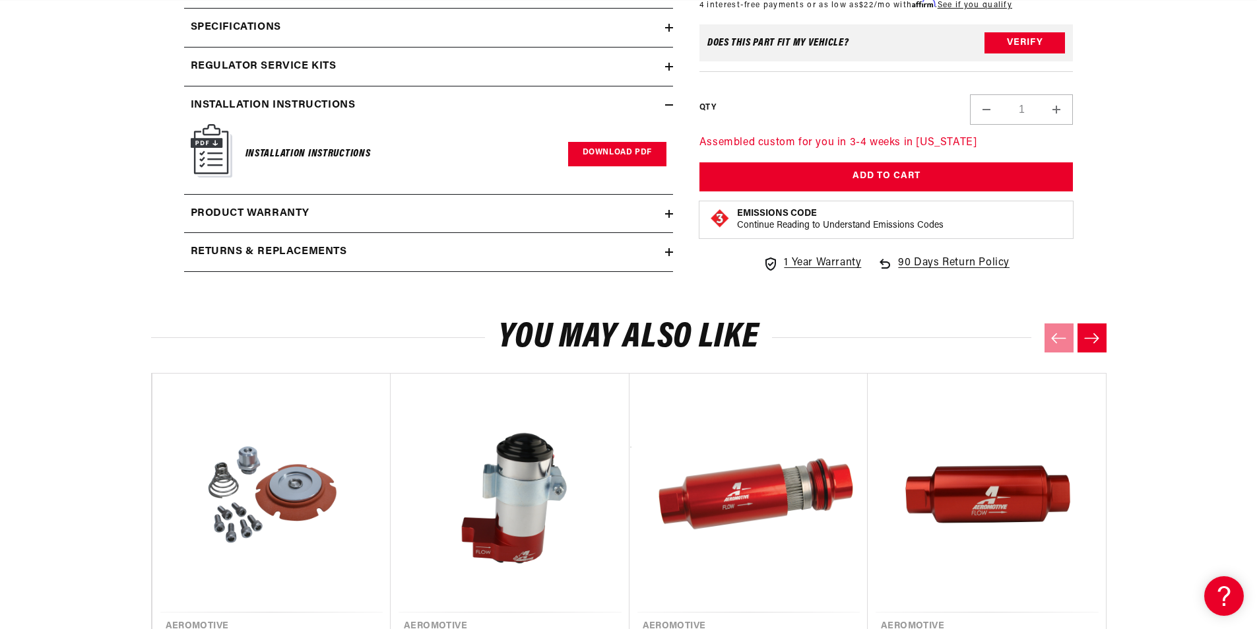  I want to click on h2: Installation Instructions, so click(273, 106).